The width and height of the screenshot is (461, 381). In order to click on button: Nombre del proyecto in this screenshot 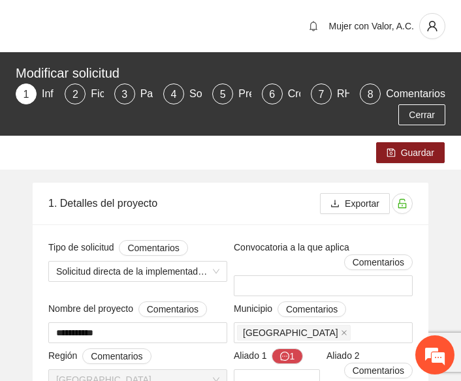, I will do `click(172, 309)`.